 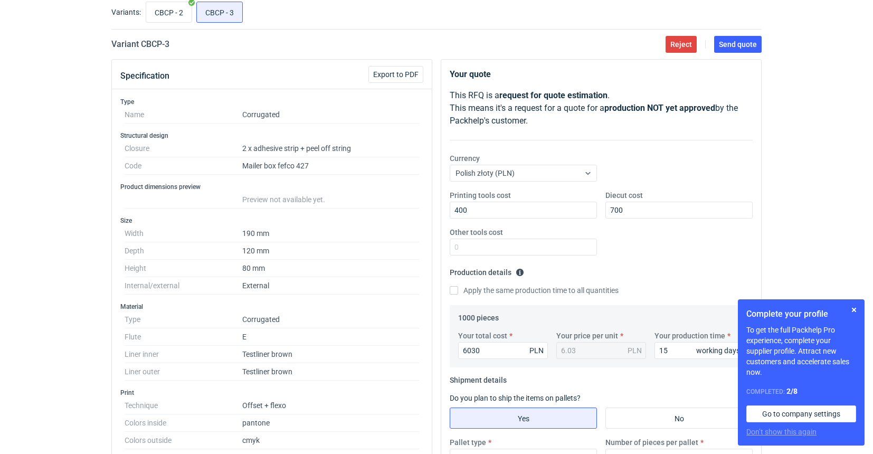 What do you see at coordinates (220, 12) in the screenshot?
I see `label: CBCP - 3` at bounding box center [220, 12].